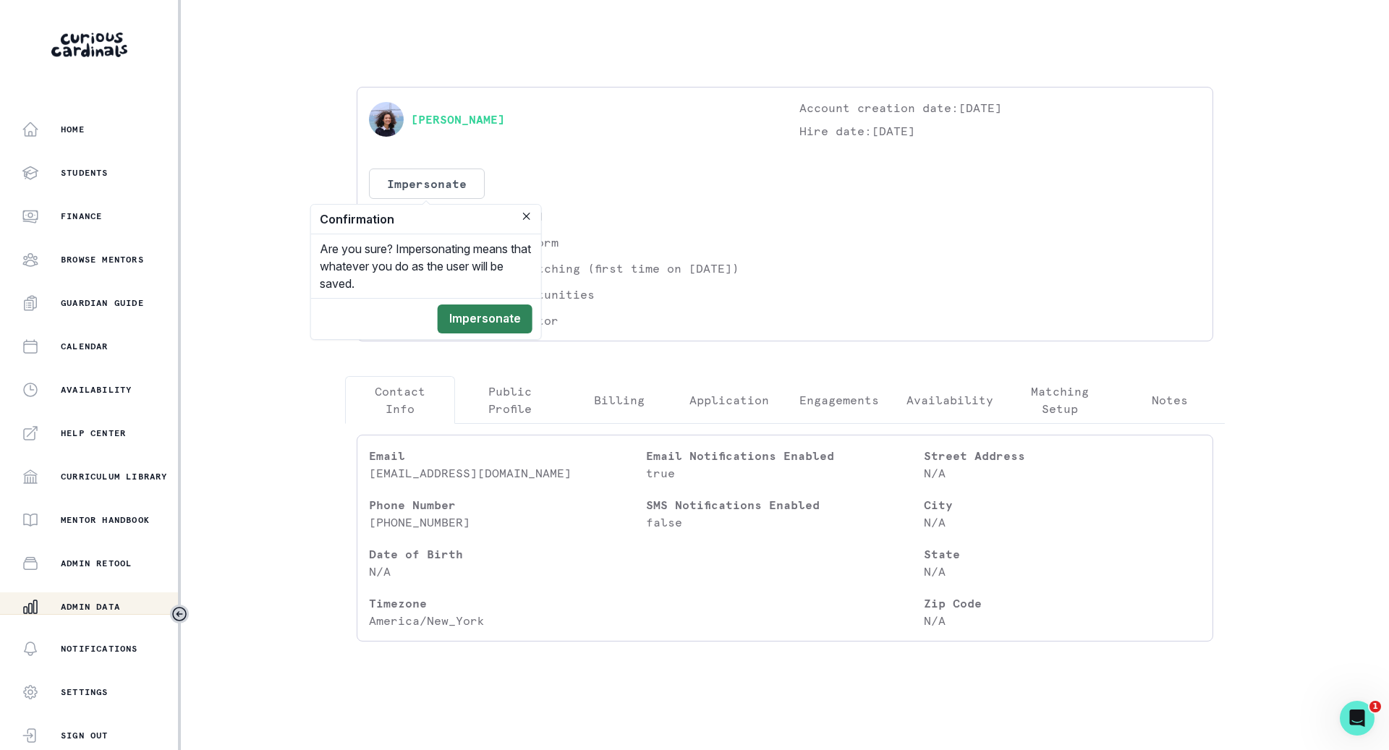 This screenshot has height=750, width=1389. I want to click on p: City, so click(1062, 505).